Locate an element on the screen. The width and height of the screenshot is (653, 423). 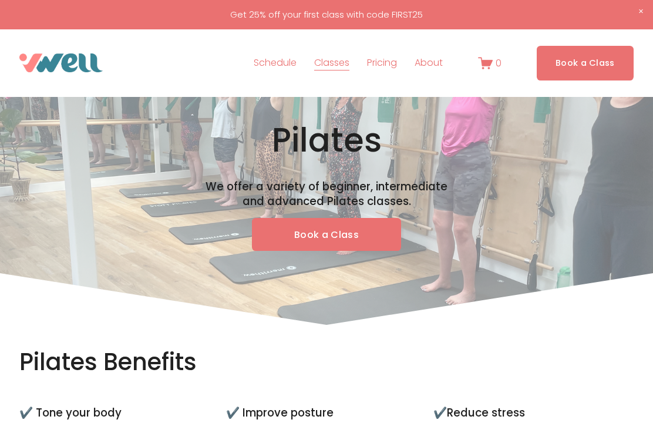
a: Schedule is located at coordinates (275, 63).